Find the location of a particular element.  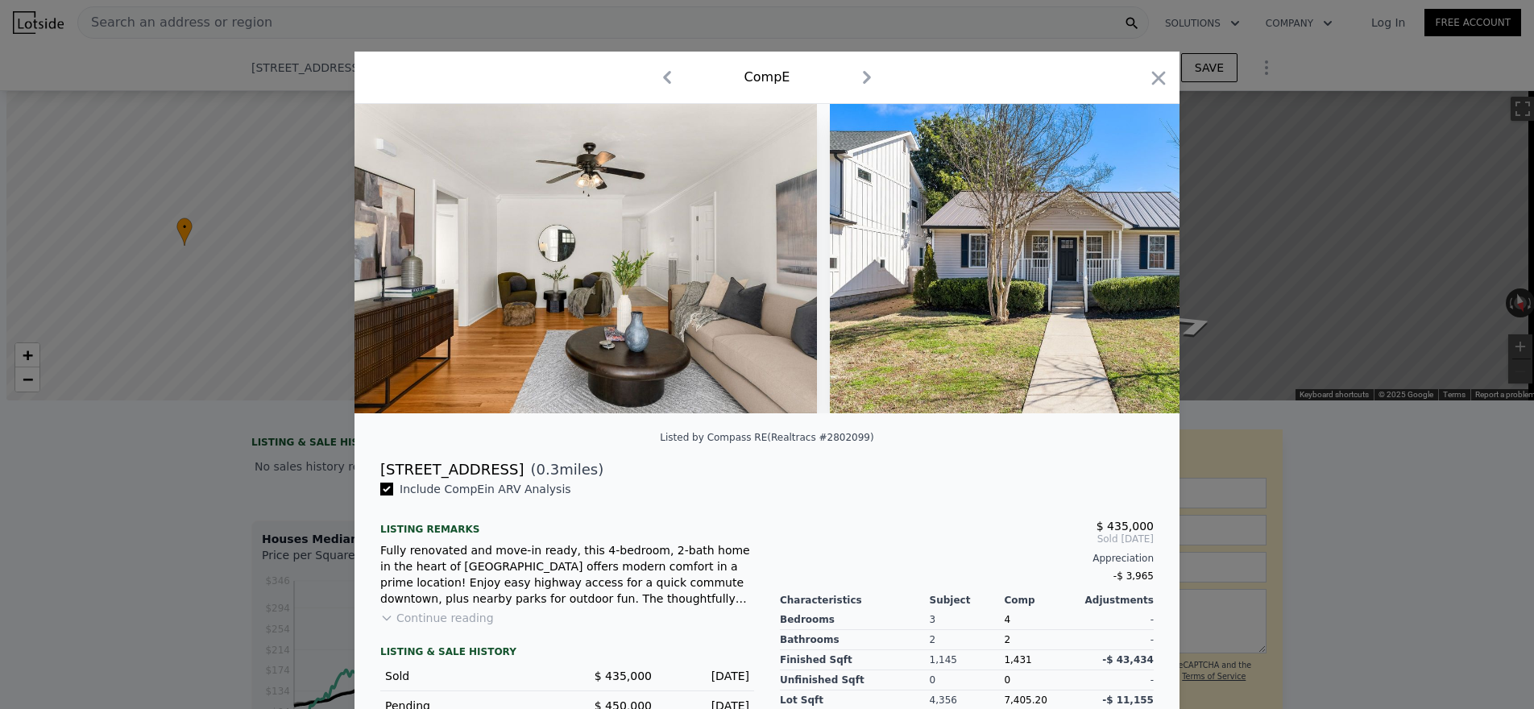

div: Appreciation is located at coordinates (967, 558).